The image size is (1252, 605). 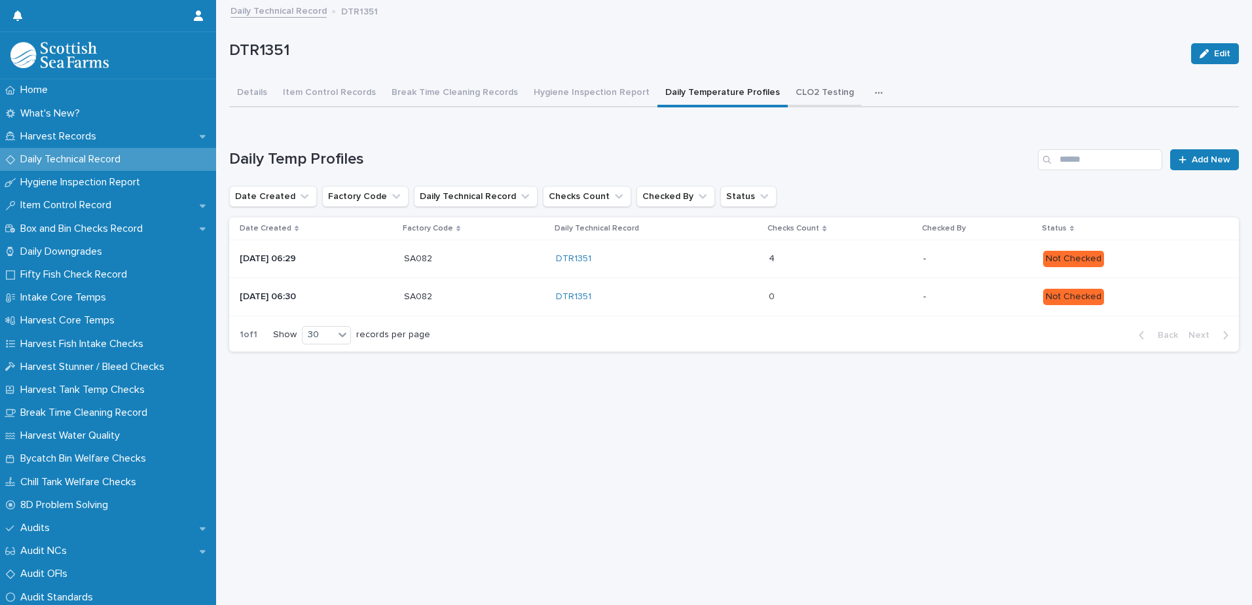 What do you see at coordinates (825, 94) in the screenshot?
I see `button: CLO2 Testing` at bounding box center [825, 94].